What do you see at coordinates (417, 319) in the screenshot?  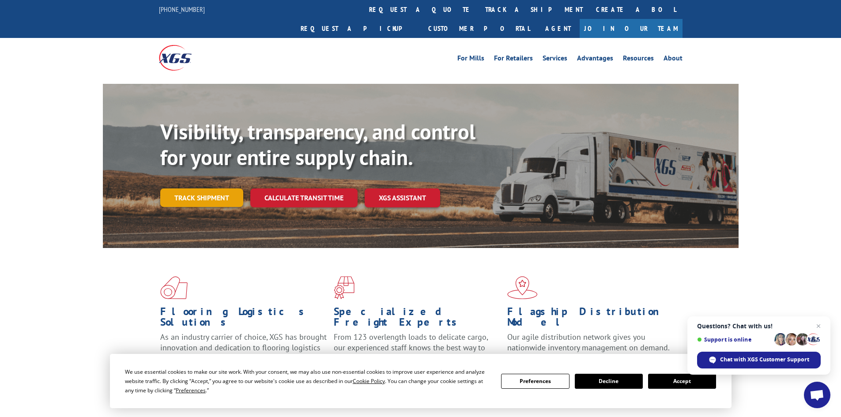 I see `h1: Specialized Freight Experts` at bounding box center [417, 319].